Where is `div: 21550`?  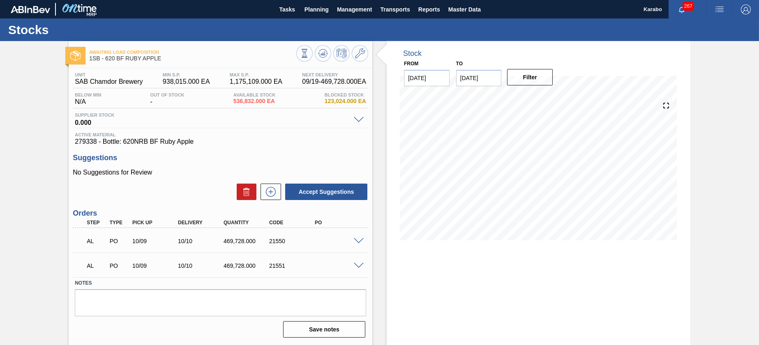 div: 21550 is located at coordinates (293, 241).